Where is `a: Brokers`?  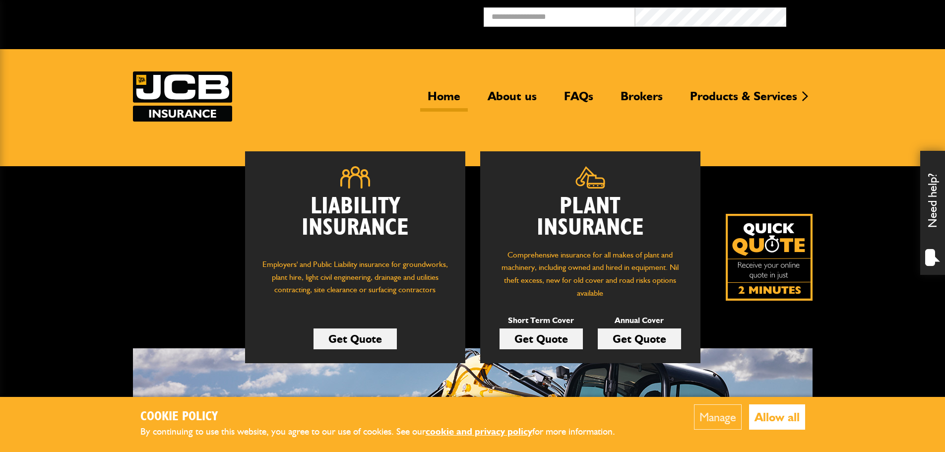
a: Brokers is located at coordinates (641, 100).